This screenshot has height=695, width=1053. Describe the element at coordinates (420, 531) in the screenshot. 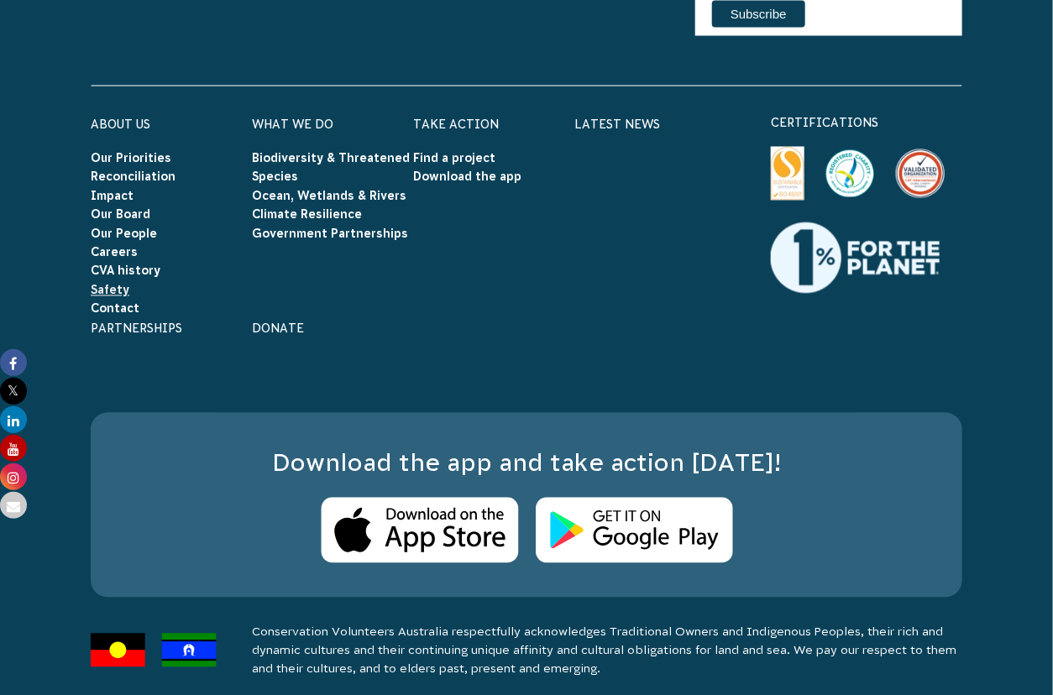

I see `a: Apple Store Logo` at that location.